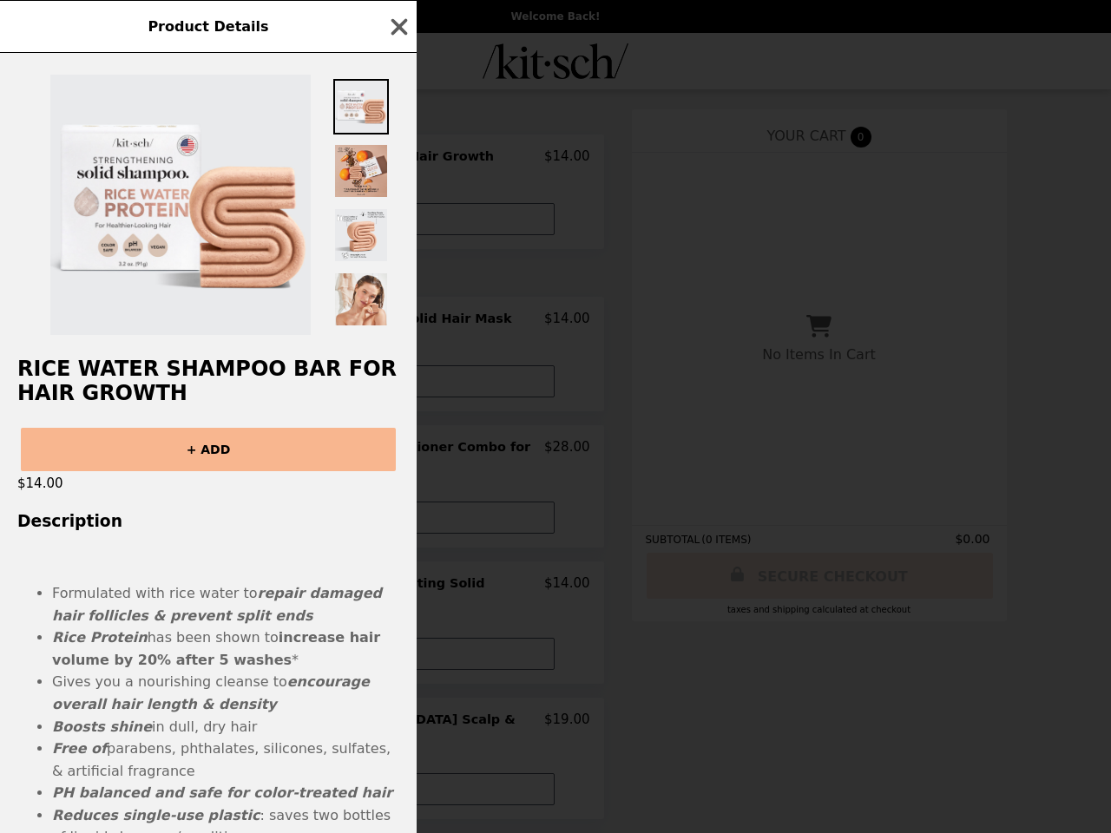 This screenshot has width=1111, height=833. I want to click on img: Thumbnail 2, so click(361, 171).